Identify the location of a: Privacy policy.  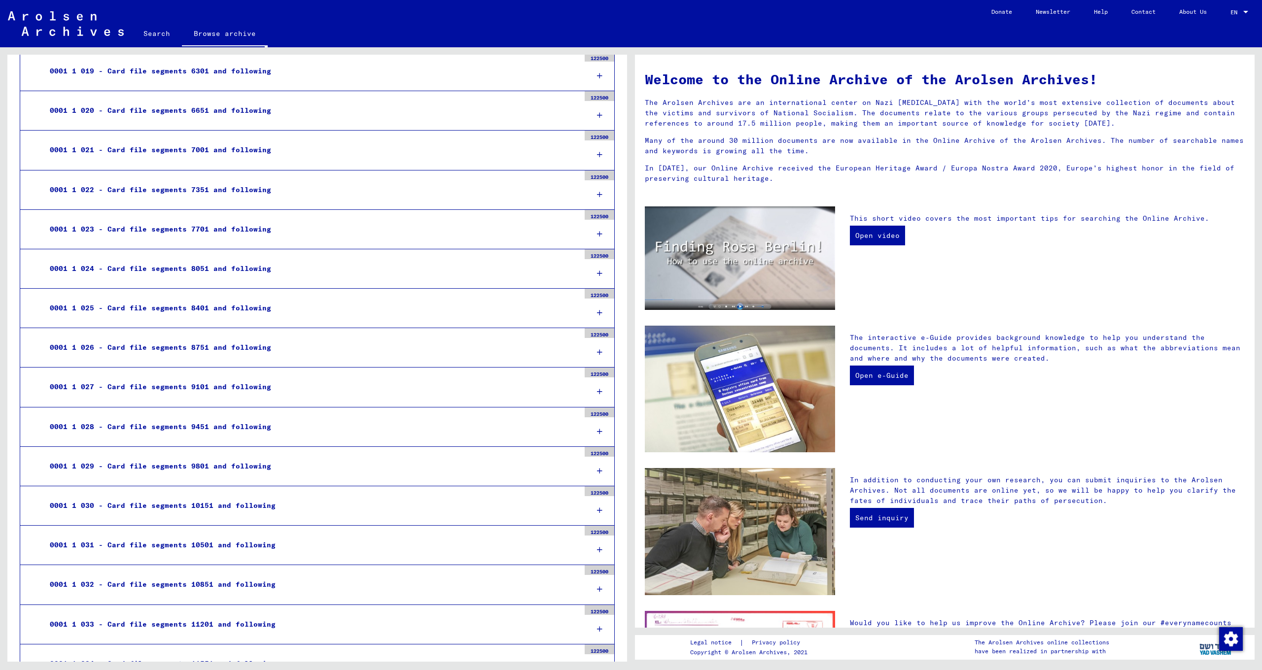
(778, 643).